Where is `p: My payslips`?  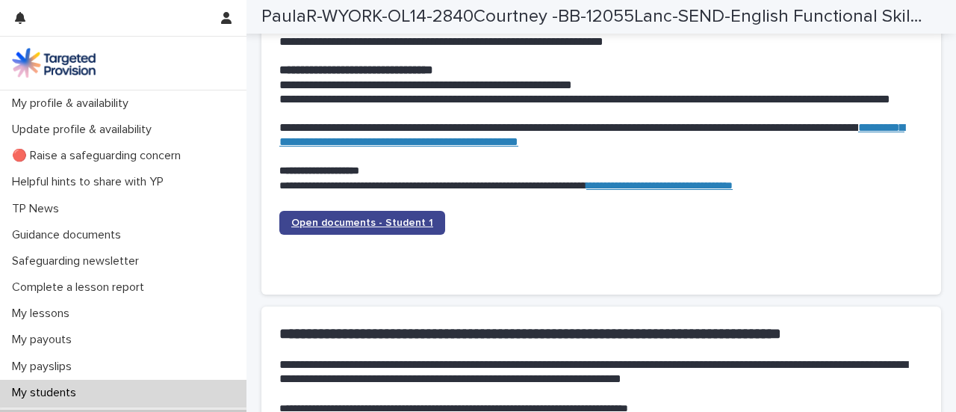 p: My payslips is located at coordinates (45, 366).